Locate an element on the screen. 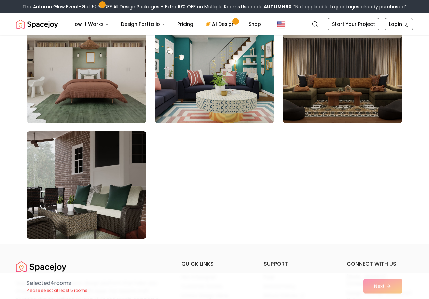  b: AUTUMN50 is located at coordinates (278, 7).